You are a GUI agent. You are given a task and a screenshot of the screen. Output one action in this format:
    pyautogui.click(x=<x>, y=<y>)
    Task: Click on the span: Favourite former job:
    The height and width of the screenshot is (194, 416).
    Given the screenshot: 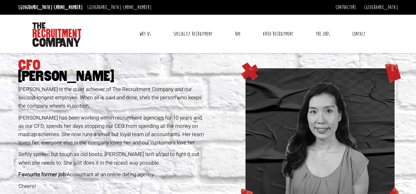 What is the action you would take?
    pyautogui.click(x=43, y=174)
    